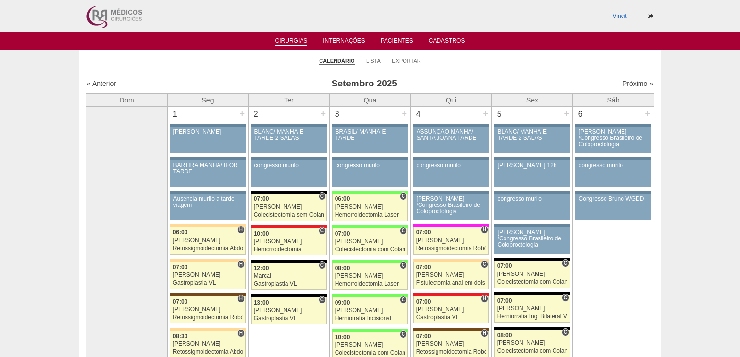 The image size is (740, 357). What do you see at coordinates (289, 99) in the screenshot?
I see `th: Ter` at bounding box center [289, 99].